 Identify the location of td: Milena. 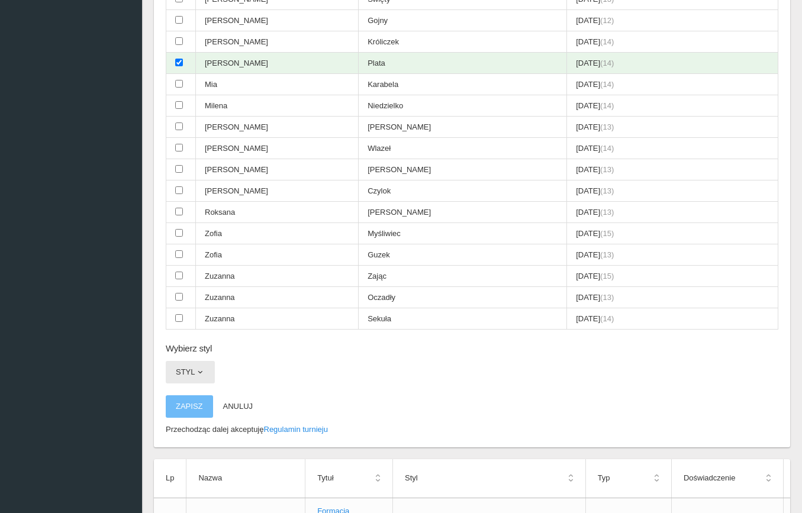
(277, 106).